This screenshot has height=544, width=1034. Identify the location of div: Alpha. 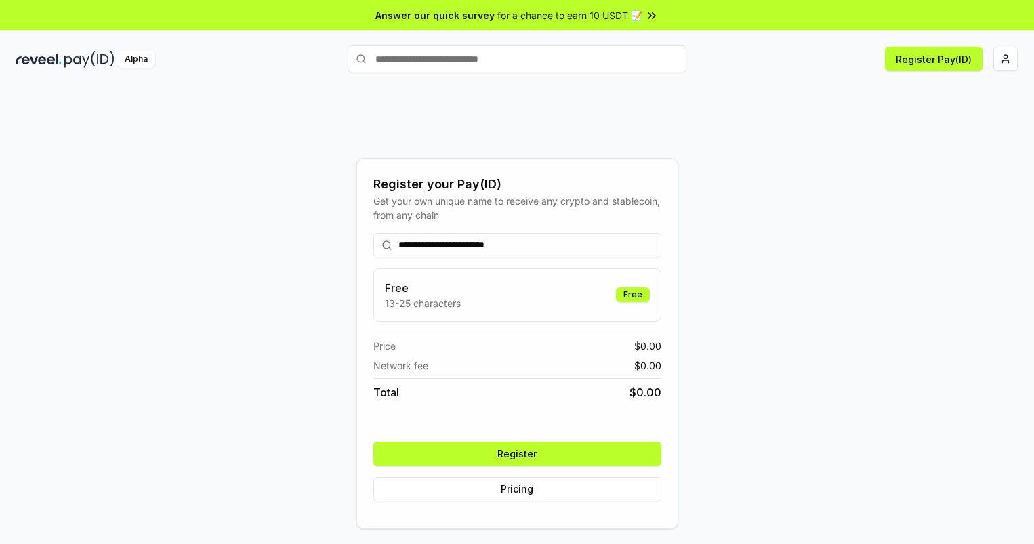
(136, 59).